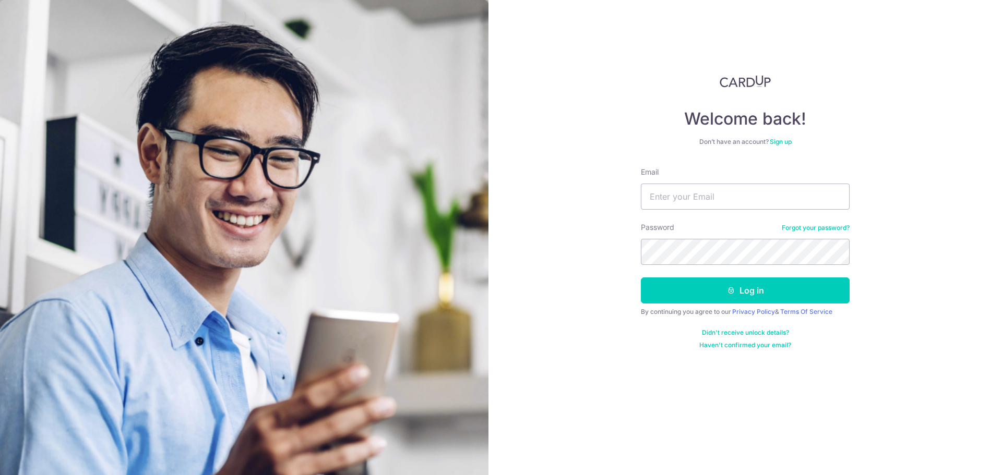  What do you see at coordinates (745, 333) in the screenshot?
I see `a: Didn't receive unlock details?` at bounding box center [745, 333].